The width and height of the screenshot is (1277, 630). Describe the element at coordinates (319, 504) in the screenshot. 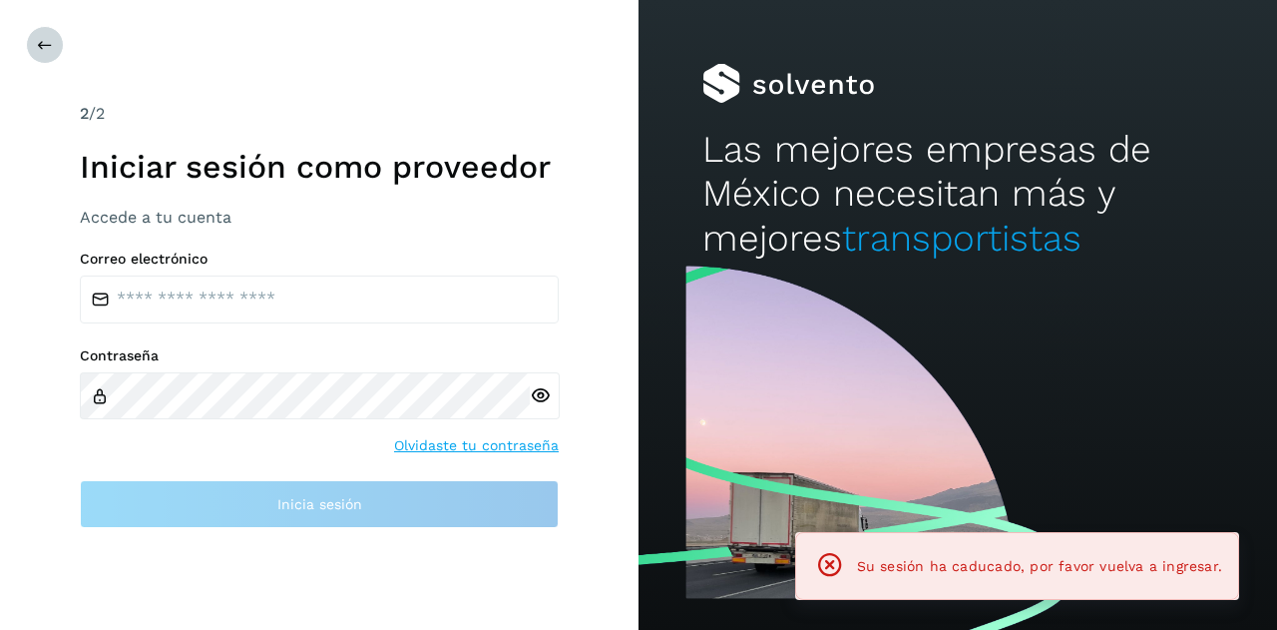

I see `button: Inicia sesión` at that location.